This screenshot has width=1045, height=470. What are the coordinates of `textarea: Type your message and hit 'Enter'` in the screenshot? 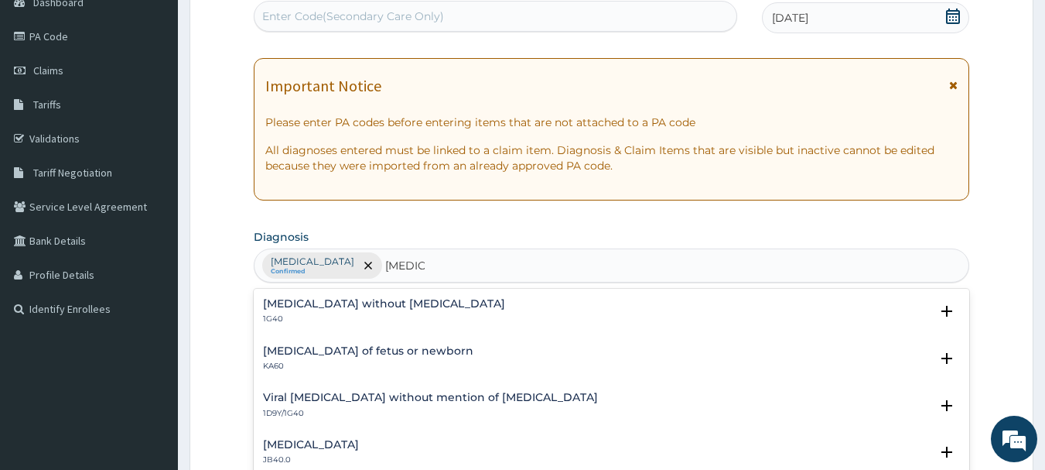 It's located at (151, 336).